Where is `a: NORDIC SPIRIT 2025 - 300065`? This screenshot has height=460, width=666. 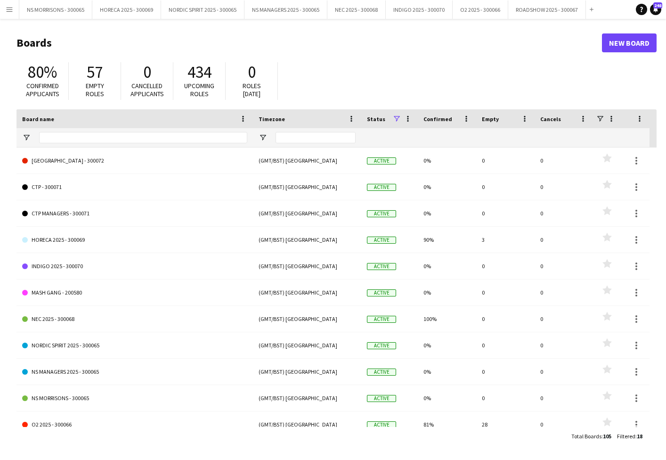 a: NORDIC SPIRIT 2025 - 300065 is located at coordinates (135, 345).